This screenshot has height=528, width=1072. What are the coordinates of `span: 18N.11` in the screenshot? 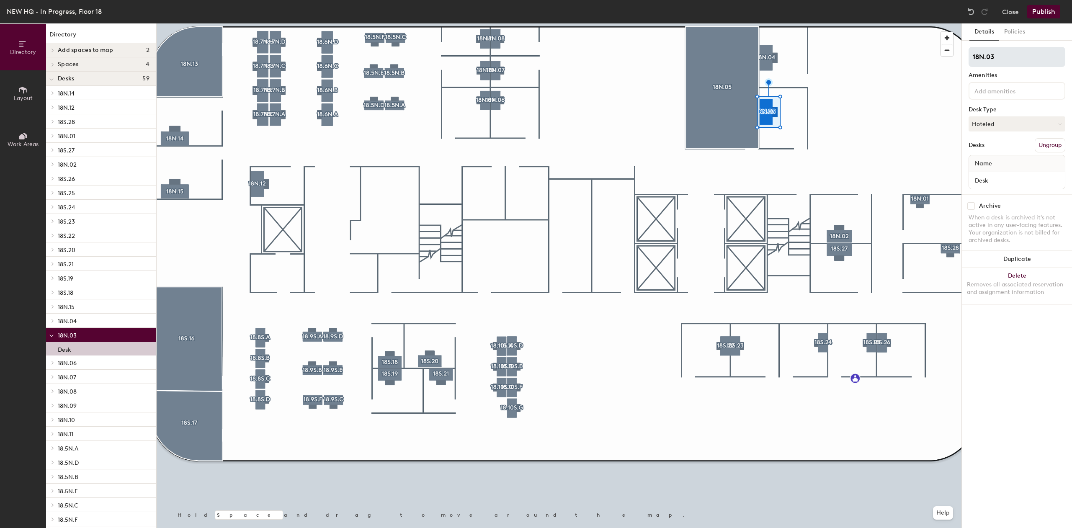 It's located at (65, 434).